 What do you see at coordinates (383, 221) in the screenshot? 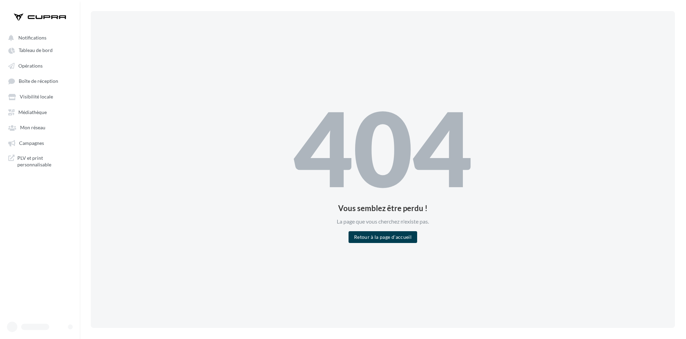
I see `div: La page que vous cherchez n'existe pas.` at bounding box center [383, 221].